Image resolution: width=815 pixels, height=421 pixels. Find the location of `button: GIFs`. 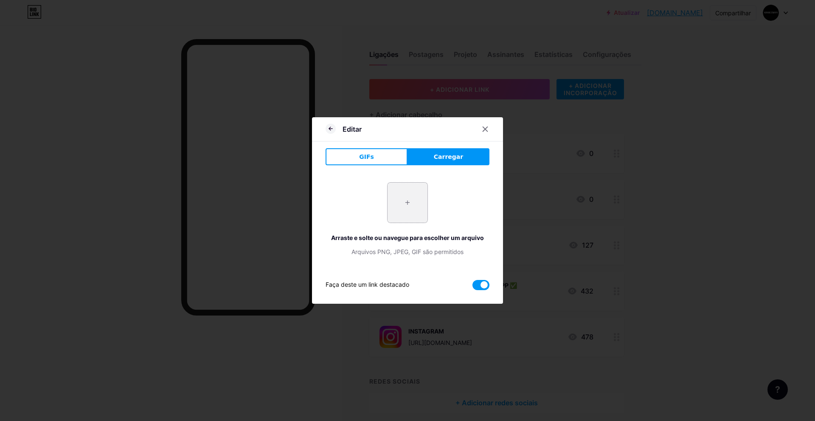

button: GIFs is located at coordinates (366, 157).